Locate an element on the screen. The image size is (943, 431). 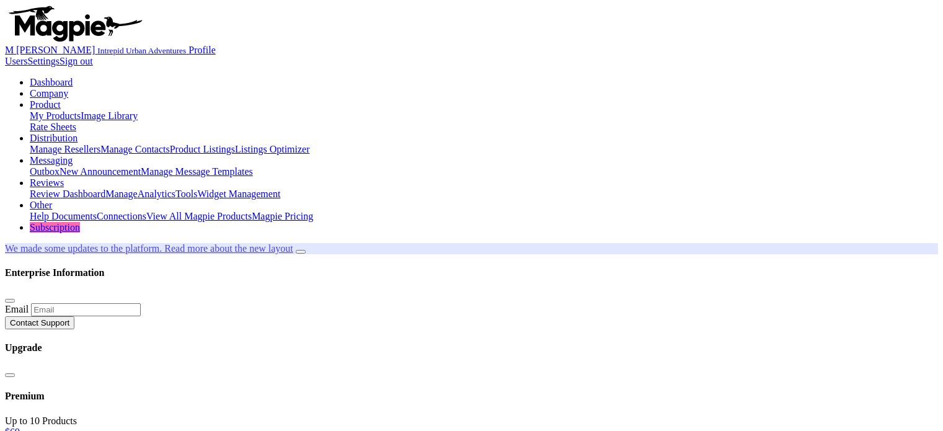
a: New Announcement is located at coordinates (100, 171).